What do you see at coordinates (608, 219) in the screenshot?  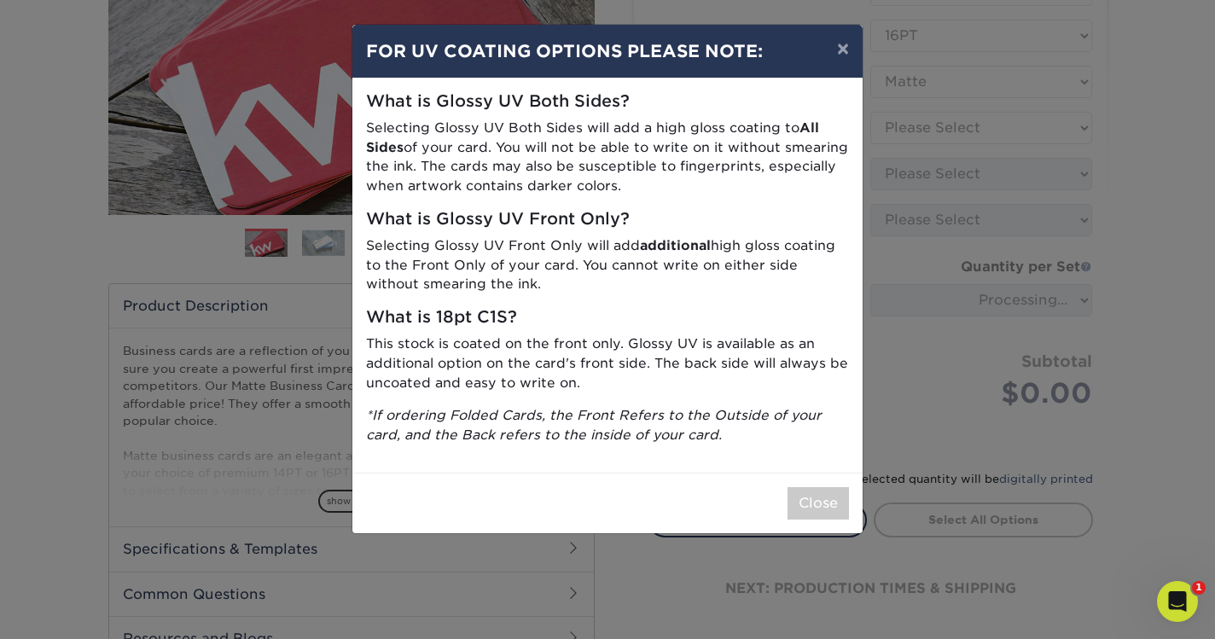 I see `h5: What is Glossy UV Front Only?` at bounding box center [608, 219].